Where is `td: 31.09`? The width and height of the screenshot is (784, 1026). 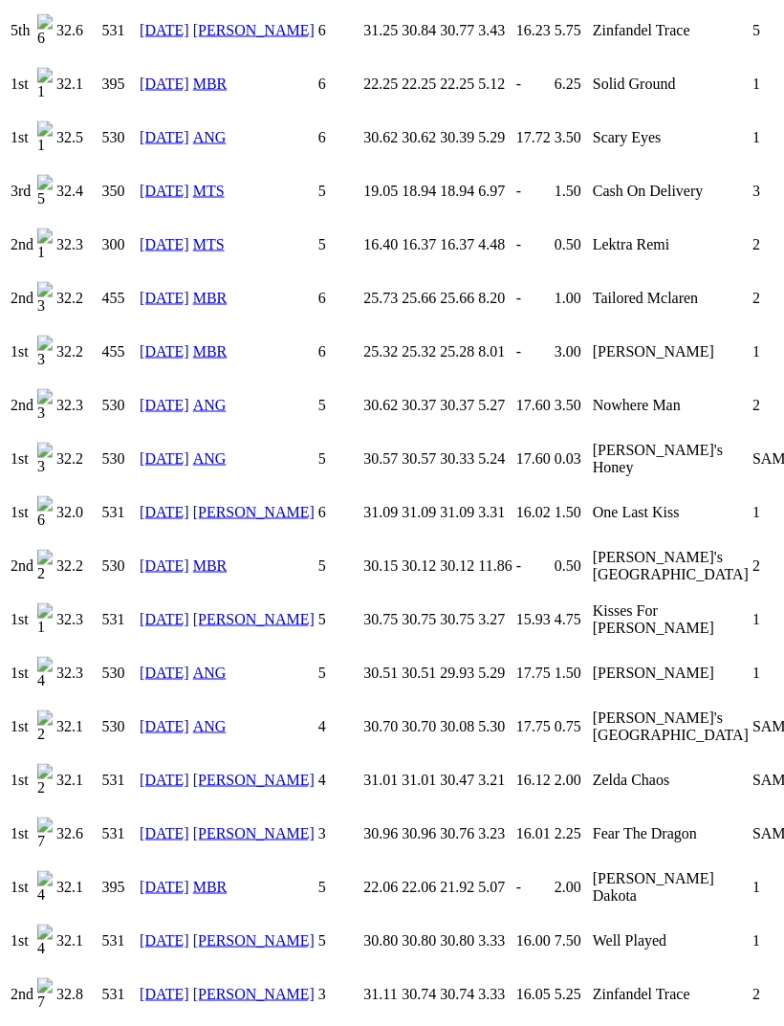
td: 31.09 is located at coordinates (419, 513).